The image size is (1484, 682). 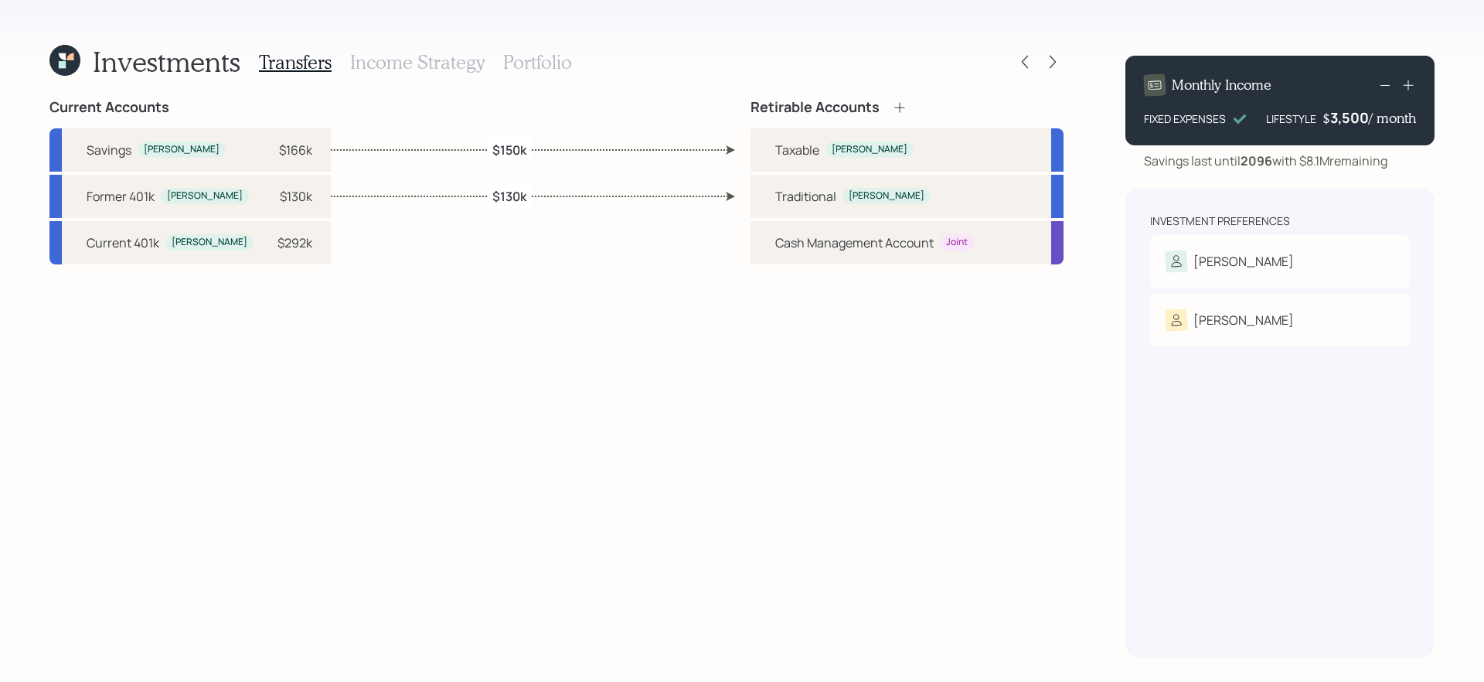 What do you see at coordinates (295, 62) in the screenshot?
I see `h3: Transfers` at bounding box center [295, 62].